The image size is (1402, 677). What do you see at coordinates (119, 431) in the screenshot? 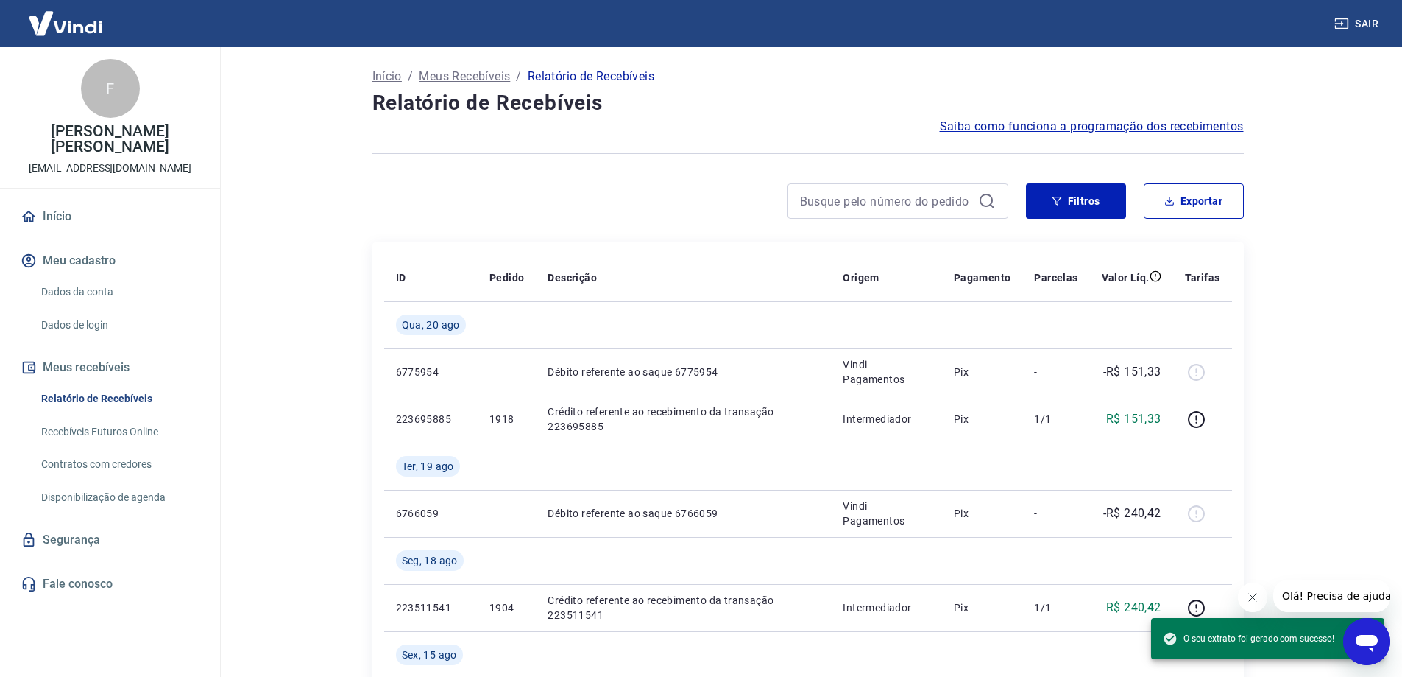
I see `a: Recebíveis Futuros Online` at bounding box center [119, 431].